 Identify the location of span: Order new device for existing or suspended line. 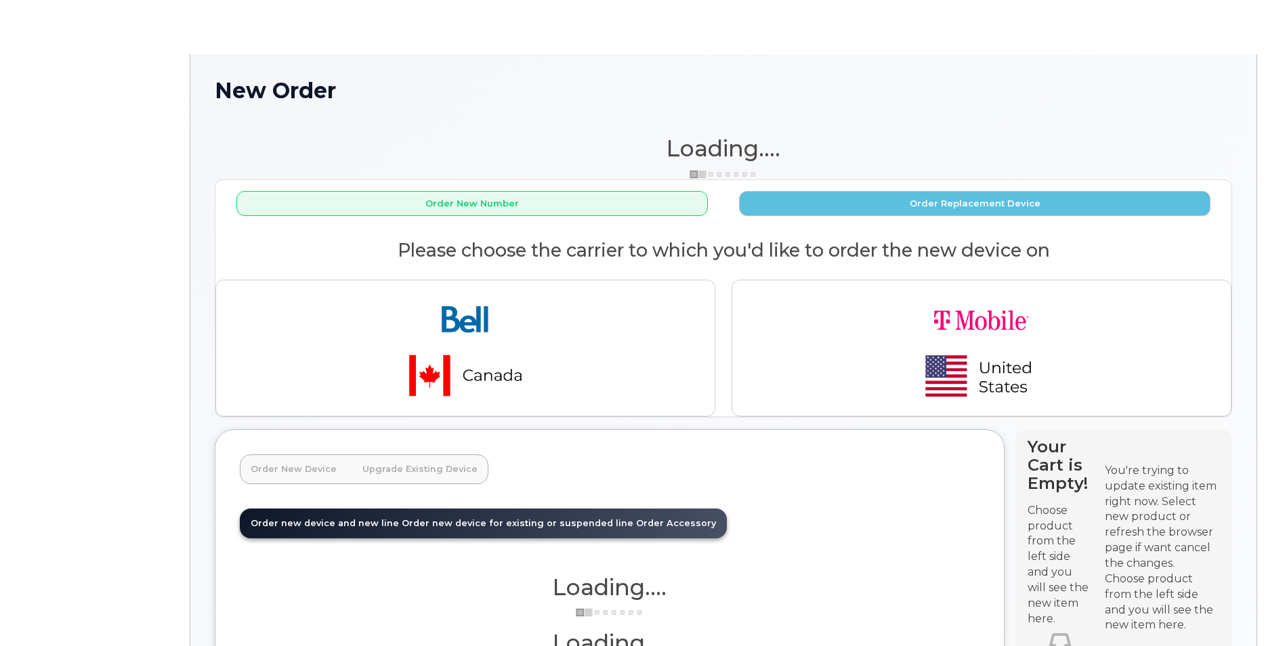
(518, 523).